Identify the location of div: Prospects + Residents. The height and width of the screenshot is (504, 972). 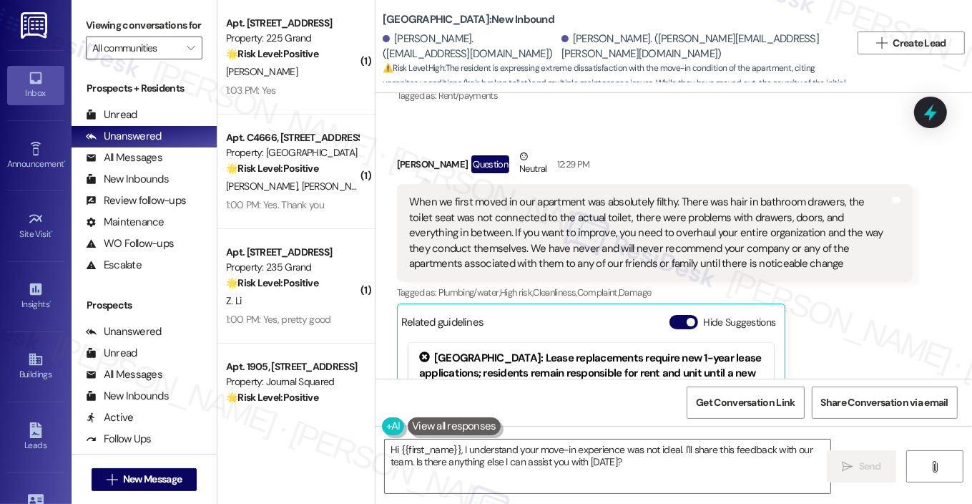
(144, 88).